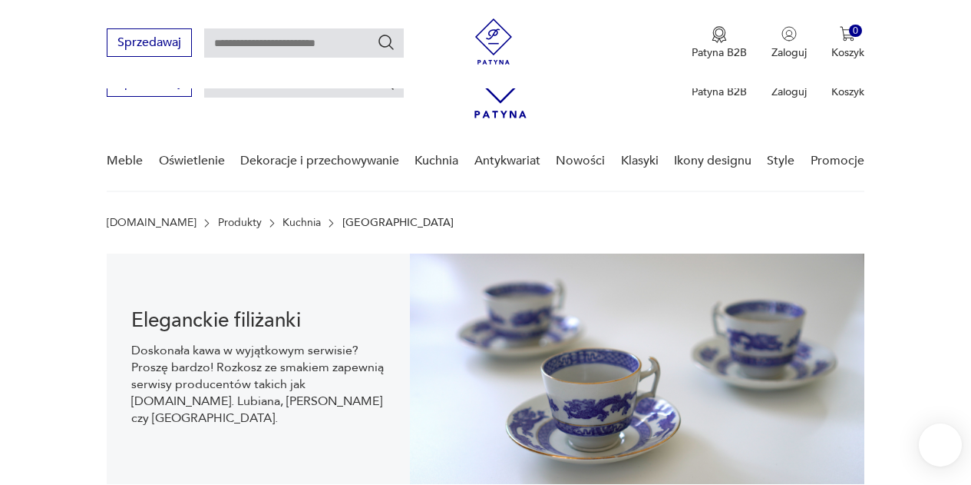 This screenshot has height=485, width=971. What do you see at coordinates (781, 160) in the screenshot?
I see `a: Style` at bounding box center [781, 160].